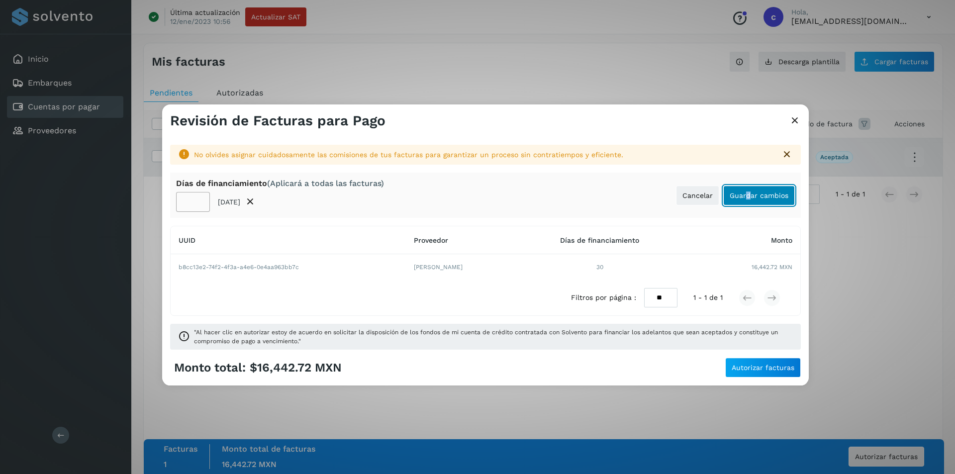  I want to click on span: UUID, so click(187, 240).